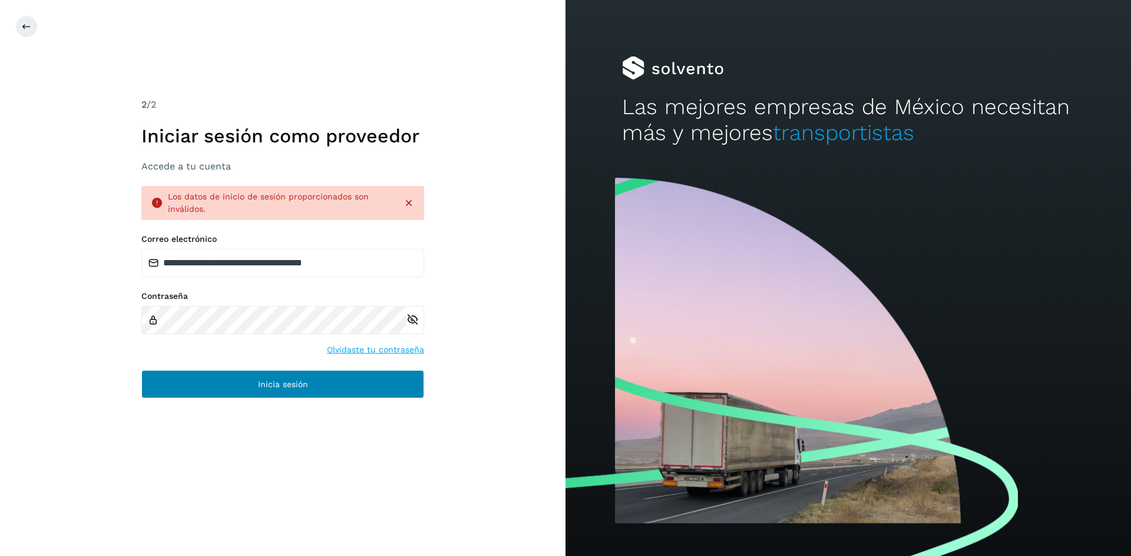 The width and height of the screenshot is (1131, 556). What do you see at coordinates (283, 105) in the screenshot?
I see `div: /2` at bounding box center [283, 105].